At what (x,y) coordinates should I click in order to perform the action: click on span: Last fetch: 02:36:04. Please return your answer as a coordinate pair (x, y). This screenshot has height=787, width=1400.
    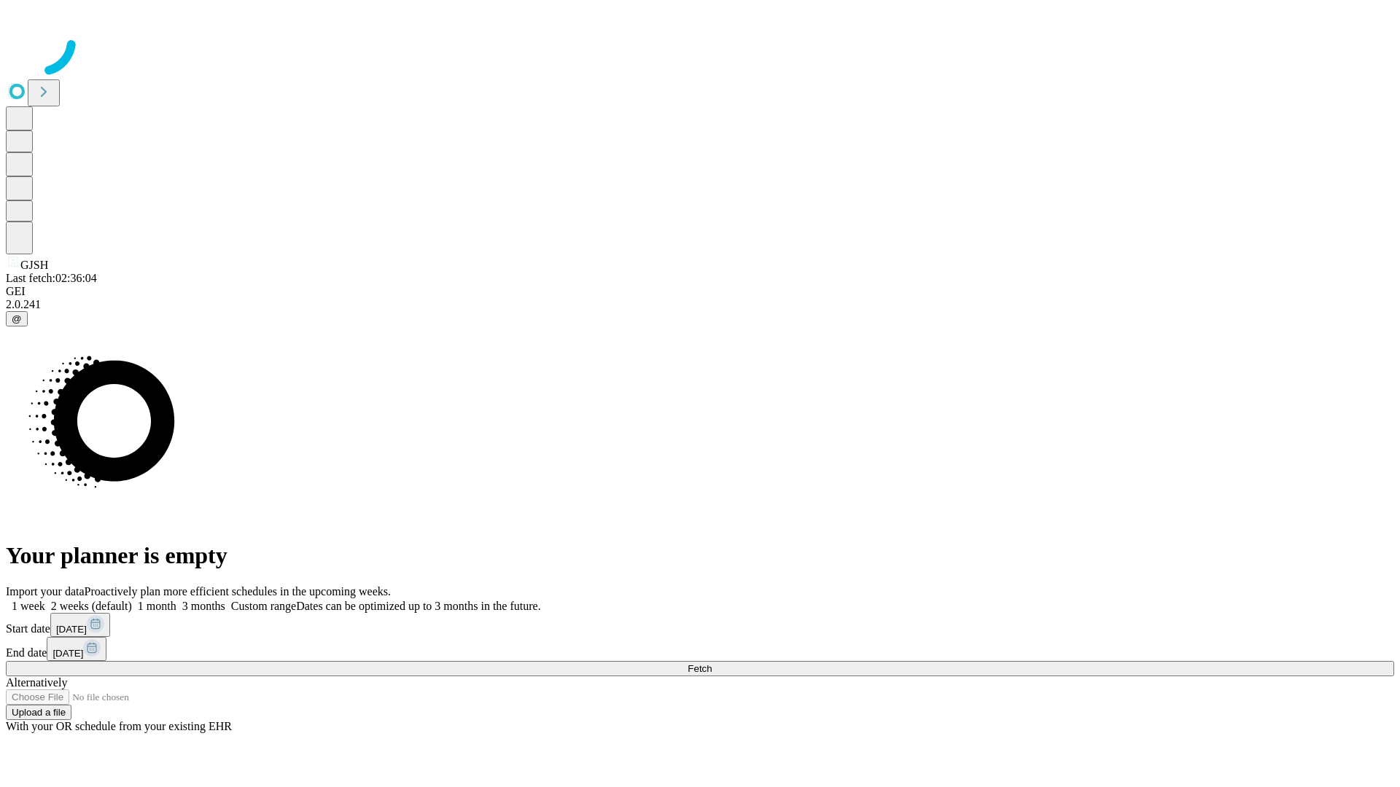
    Looking at the image, I should click on (51, 278).